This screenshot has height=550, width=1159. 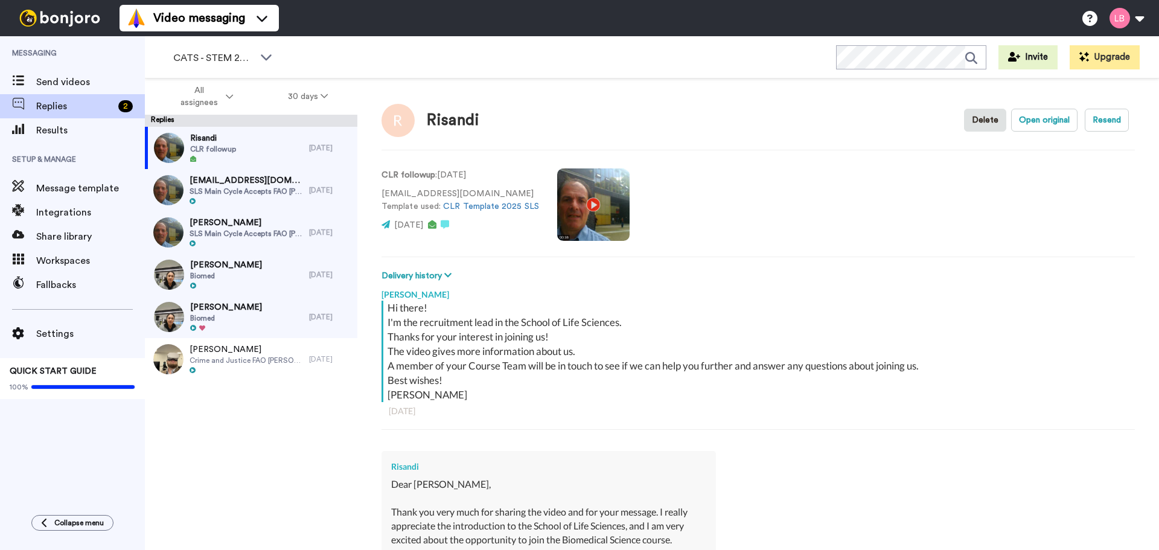 I want to click on button: Resend, so click(x=1106, y=120).